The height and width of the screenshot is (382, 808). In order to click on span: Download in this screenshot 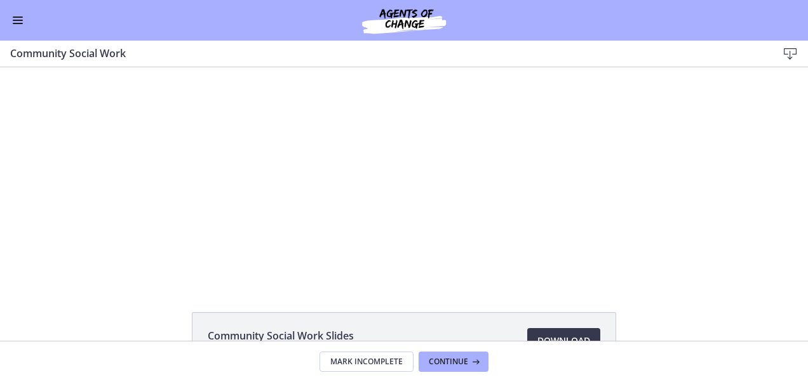, I will do `click(564, 341)`.